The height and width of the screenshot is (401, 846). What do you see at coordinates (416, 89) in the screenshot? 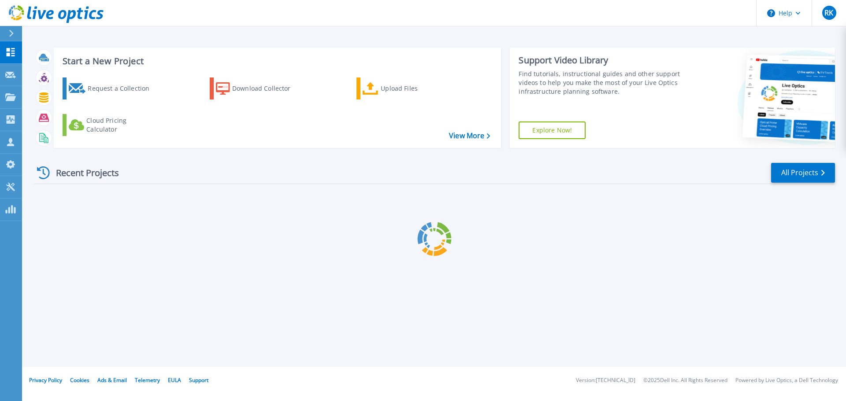
I see `div: Upload Files` at bounding box center [416, 89].